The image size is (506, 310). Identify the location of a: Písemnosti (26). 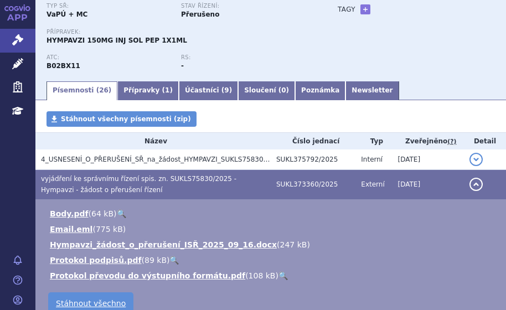
(82, 91).